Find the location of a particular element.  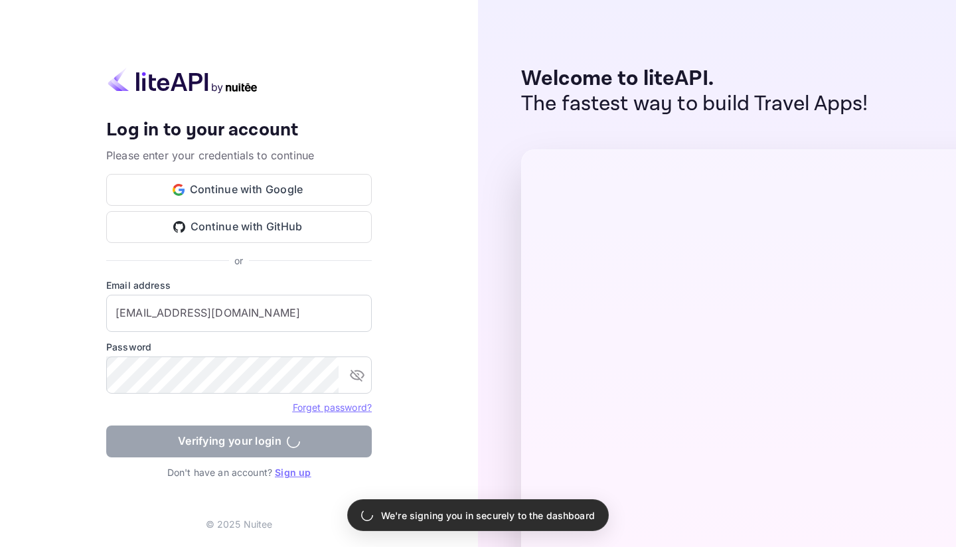

p: We're signing you in securely to the dashboard is located at coordinates (488, 515).